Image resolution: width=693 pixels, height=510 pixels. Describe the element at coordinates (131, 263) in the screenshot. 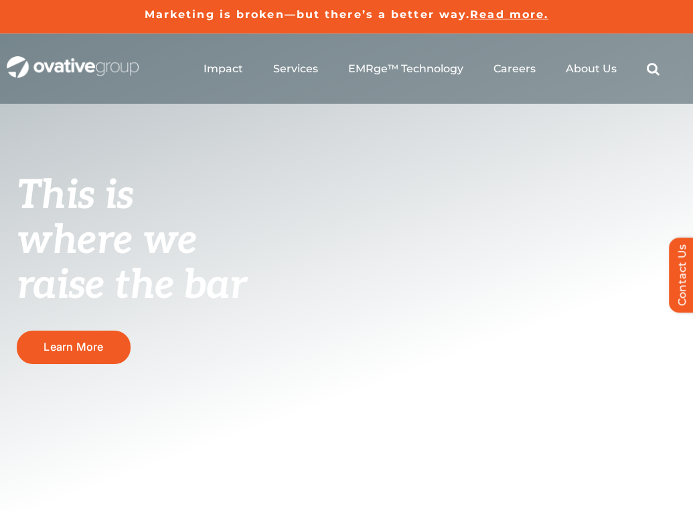

I see `span: where we raise the bar` at that location.